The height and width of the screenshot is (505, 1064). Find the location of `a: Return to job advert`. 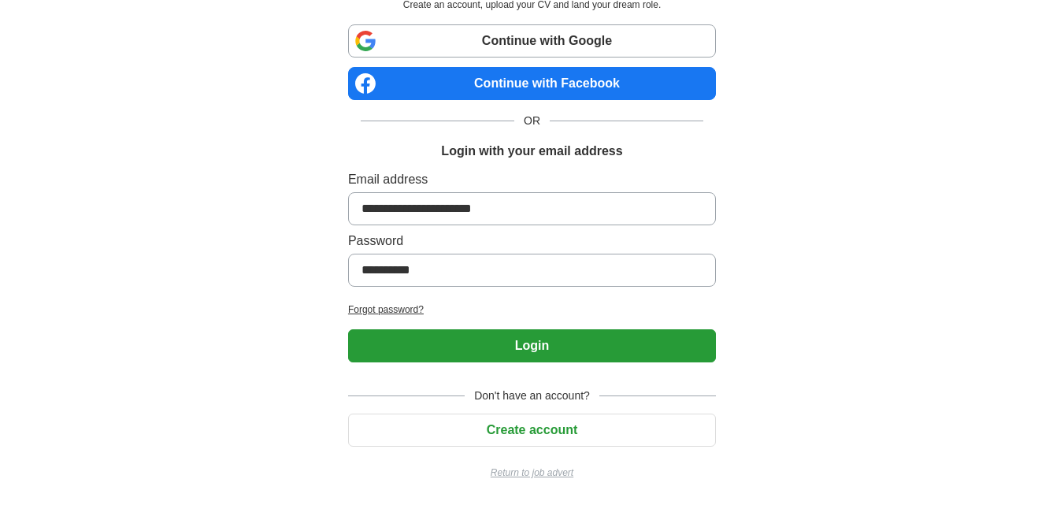

a: Return to job advert is located at coordinates (532, 473).